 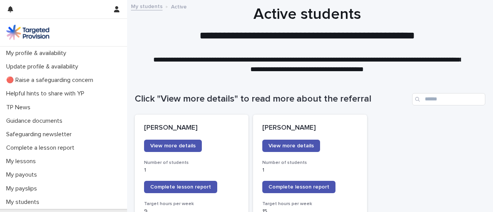 I want to click on img: M5nRWzHhSzIhMunXDL62, so click(x=28, y=32).